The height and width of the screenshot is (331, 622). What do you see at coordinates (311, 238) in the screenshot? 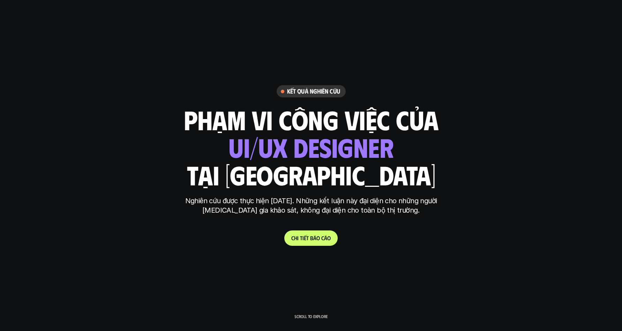
I see `a: Chitiếtbáocáo` at bounding box center [311, 238].